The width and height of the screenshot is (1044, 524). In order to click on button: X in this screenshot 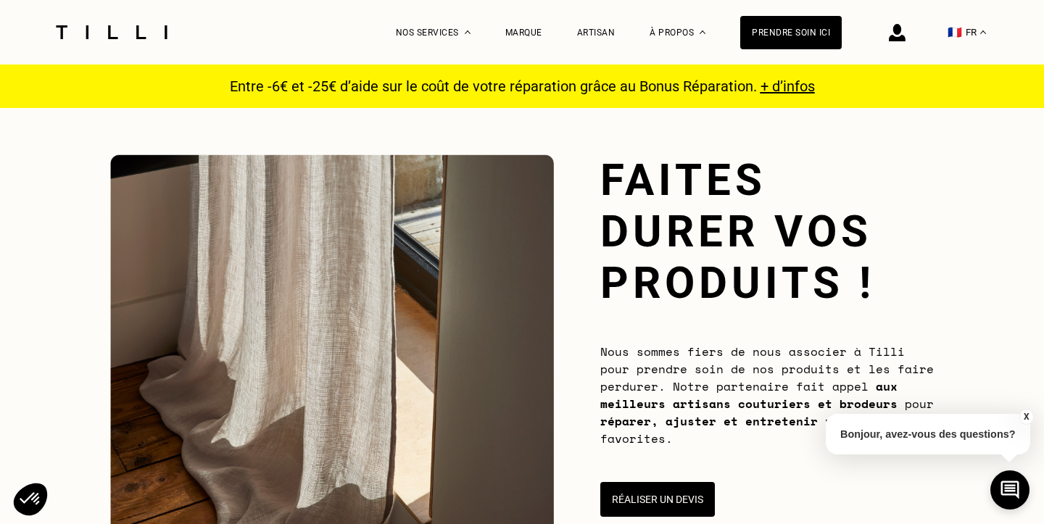, I will do `click(1026, 417)`.